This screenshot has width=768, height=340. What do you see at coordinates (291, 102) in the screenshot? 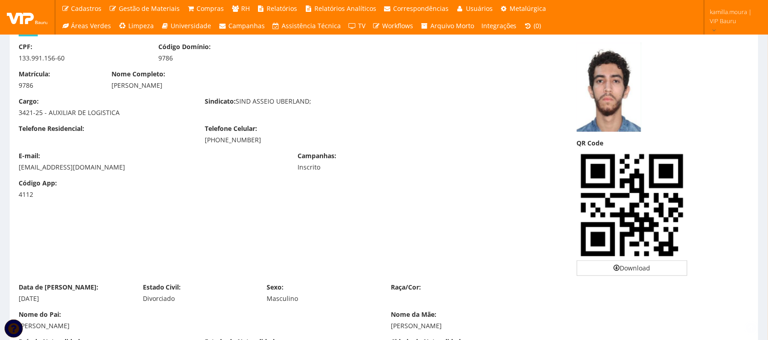
I see `div: SIND ASSEIO UBERLAND;` at bounding box center [291, 102].